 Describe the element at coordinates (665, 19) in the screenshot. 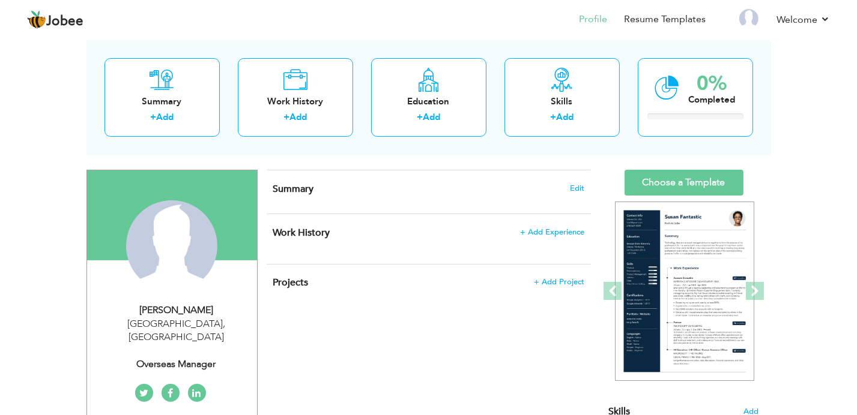

I see `a: Resume Templates` at that location.